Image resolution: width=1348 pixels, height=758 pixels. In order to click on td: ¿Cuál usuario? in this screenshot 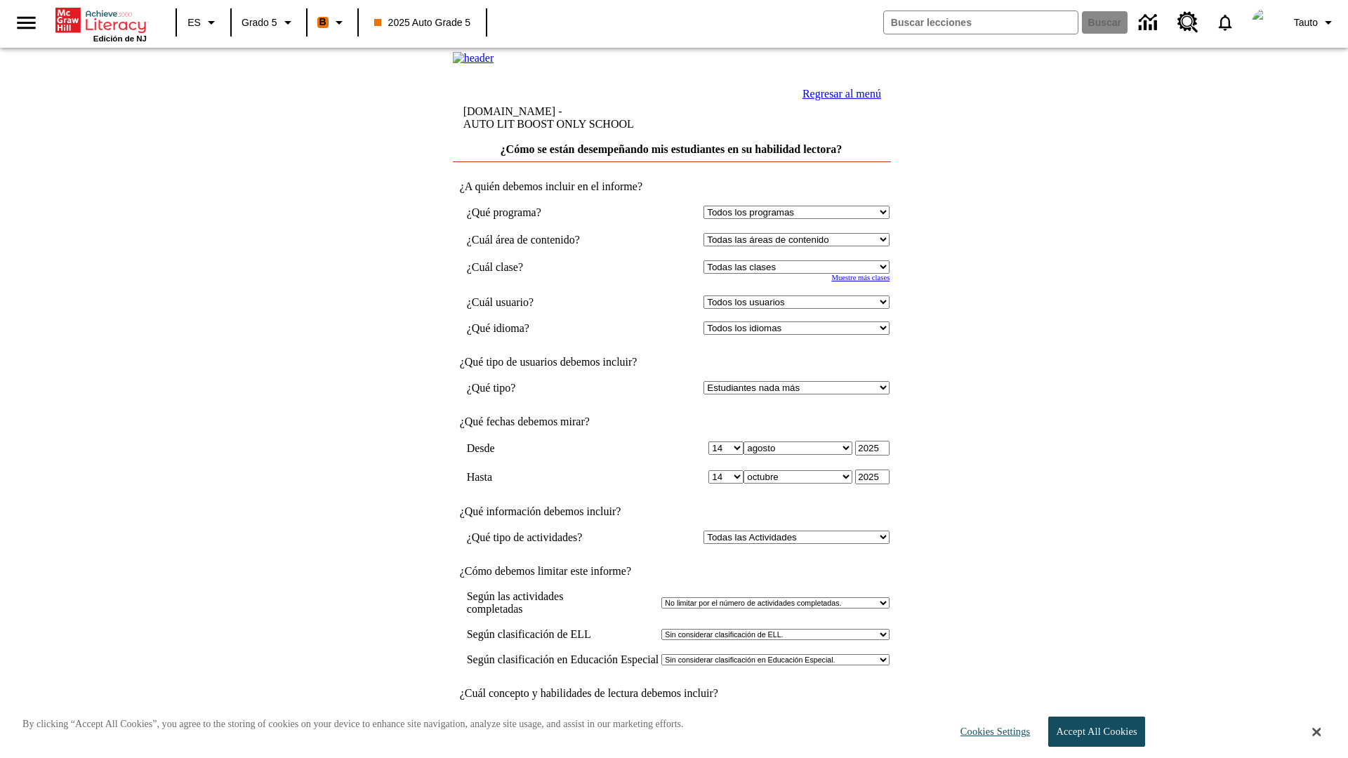, I will do `click(546, 302)`.